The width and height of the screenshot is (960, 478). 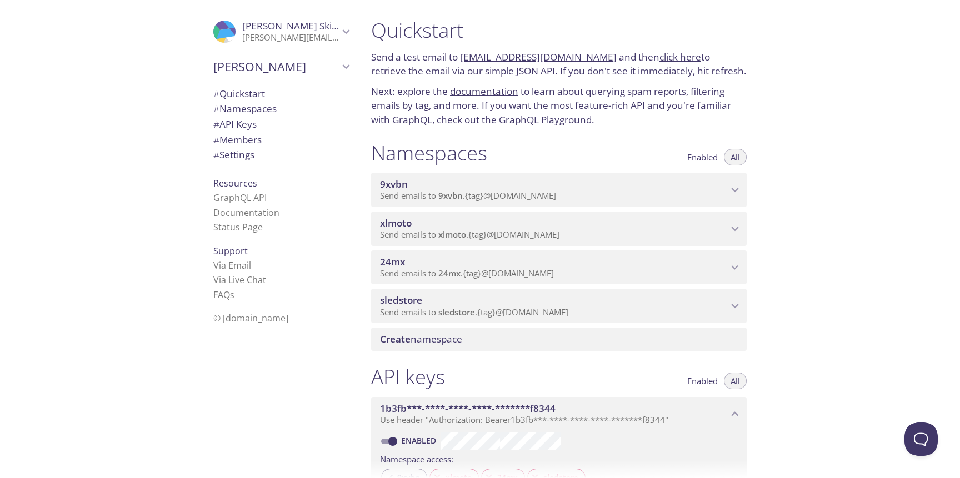 I want to click on a: click here, so click(x=680, y=57).